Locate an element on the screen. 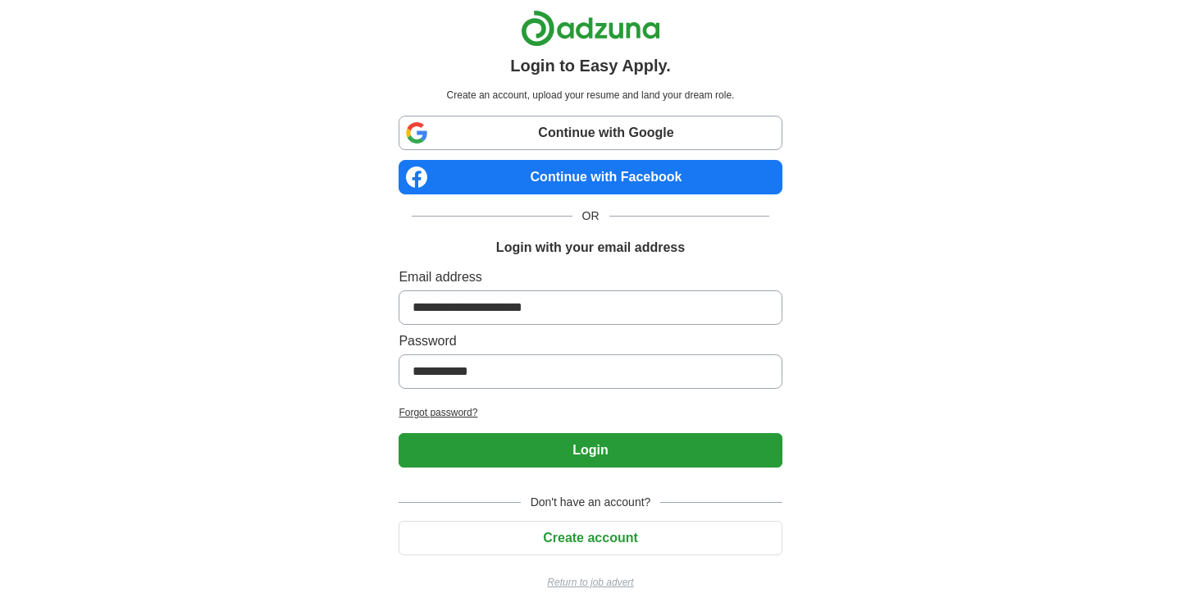 This screenshot has height=616, width=1181. a: Forgot password? is located at coordinates (590, 412).